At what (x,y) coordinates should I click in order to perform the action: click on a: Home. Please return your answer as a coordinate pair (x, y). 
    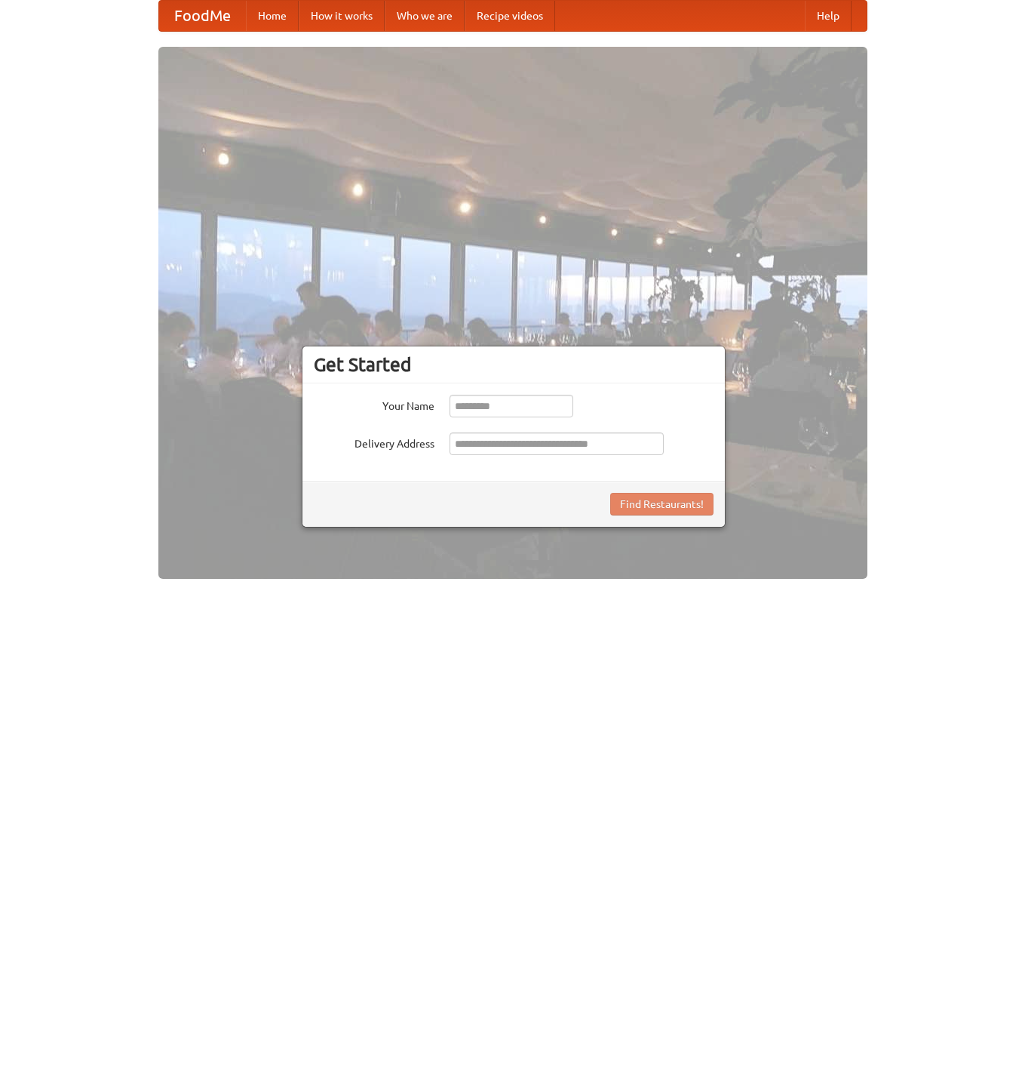
    Looking at the image, I should click on (272, 16).